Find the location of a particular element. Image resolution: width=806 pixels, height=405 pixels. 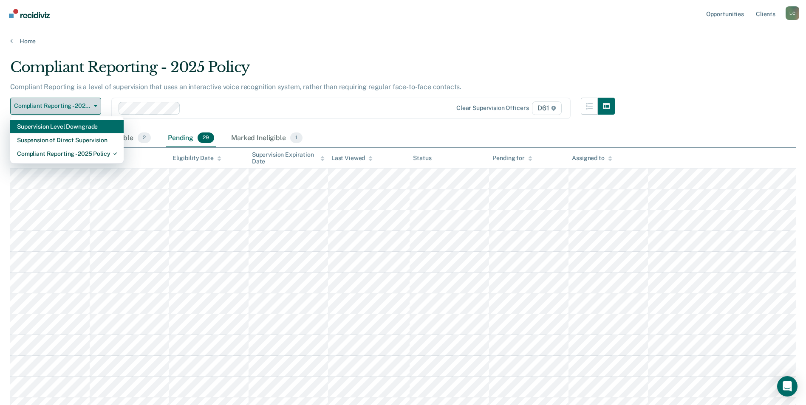

div: Pending29 is located at coordinates (191, 138).